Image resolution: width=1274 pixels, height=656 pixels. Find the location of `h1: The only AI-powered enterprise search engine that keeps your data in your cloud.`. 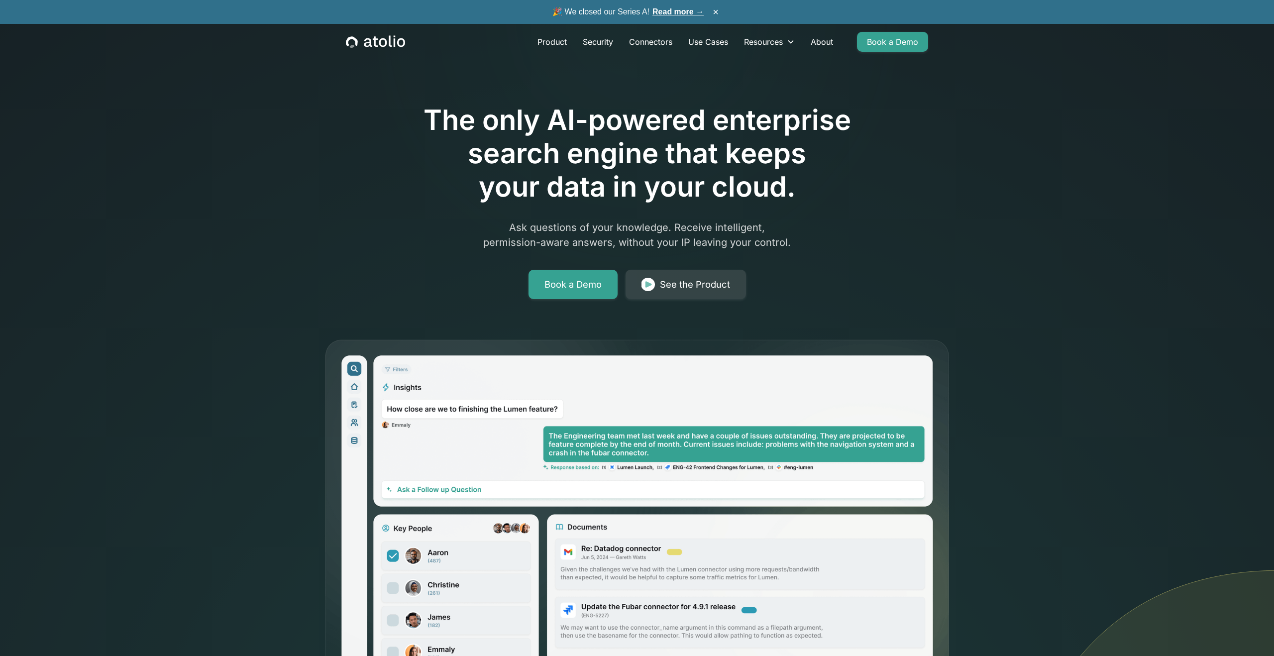

h1: The only AI-powered enterprise search engine that keeps your data in your cloud. is located at coordinates (637, 154).